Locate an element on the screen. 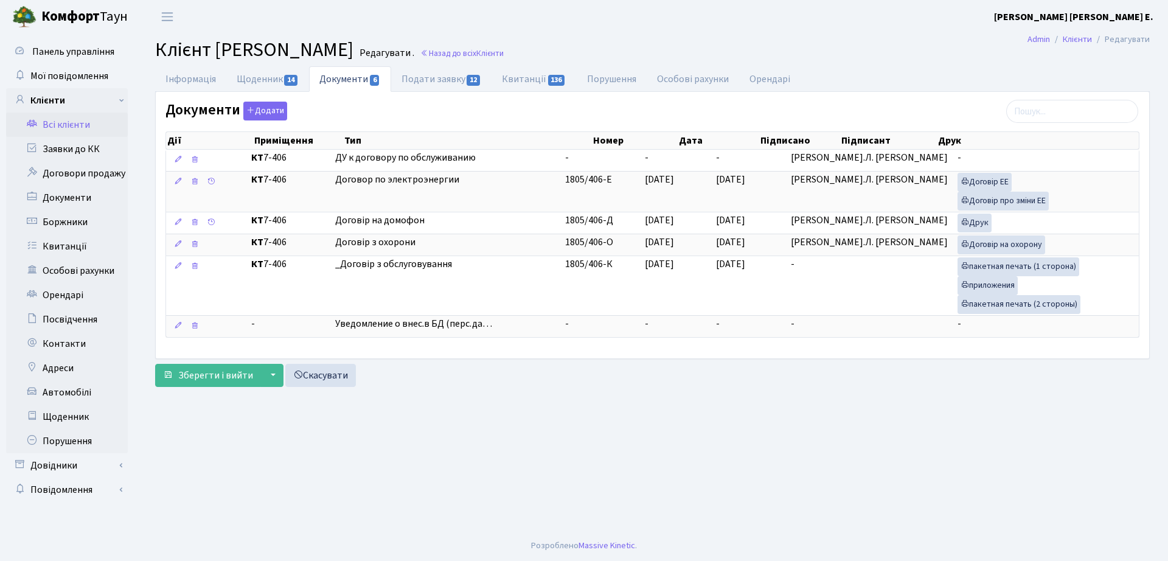 The image size is (1168, 561). button: Переключити навігацію is located at coordinates (167, 16).